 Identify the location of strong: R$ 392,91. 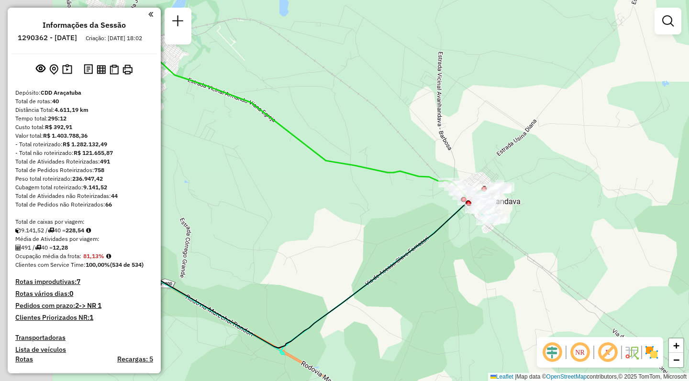
(58, 127).